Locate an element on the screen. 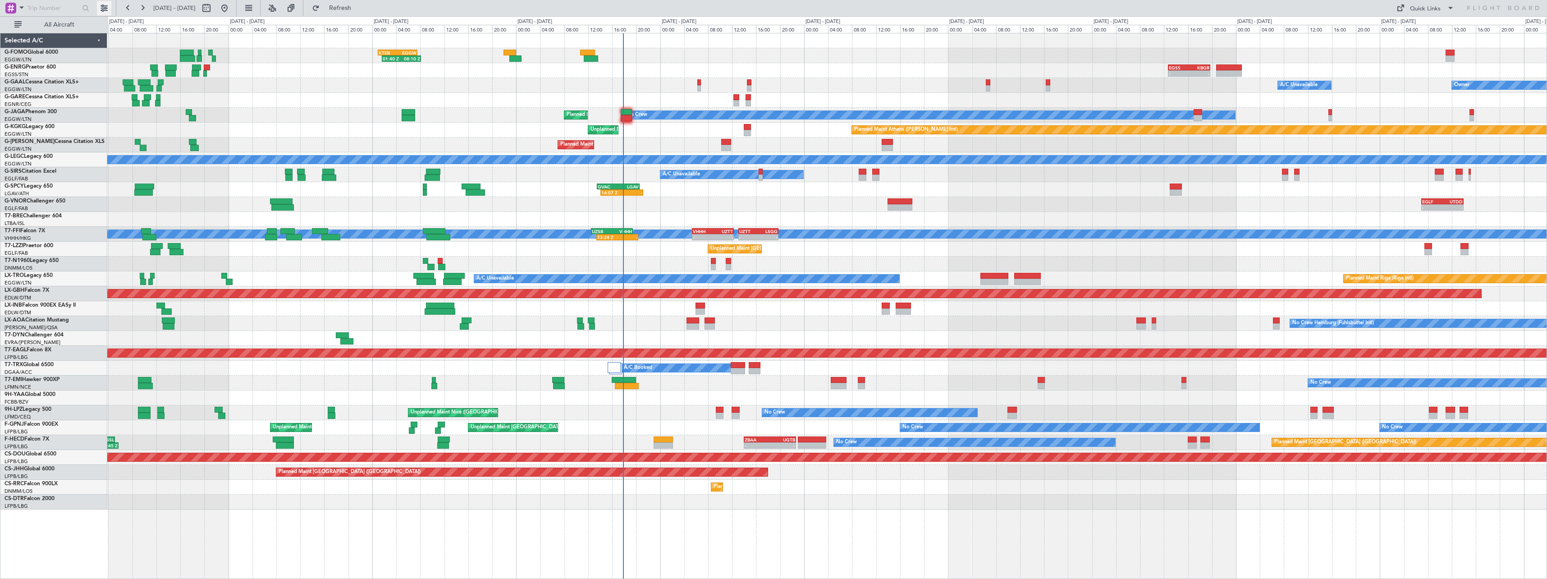  div: 14:07 Z is located at coordinates (611, 192).